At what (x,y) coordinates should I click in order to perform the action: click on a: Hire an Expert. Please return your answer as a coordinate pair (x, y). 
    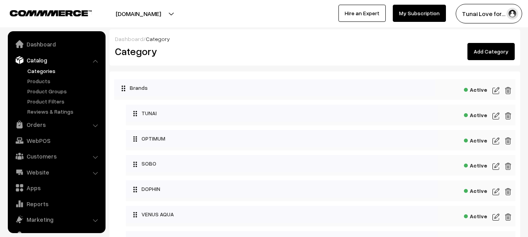
    Looking at the image, I should click on (362, 13).